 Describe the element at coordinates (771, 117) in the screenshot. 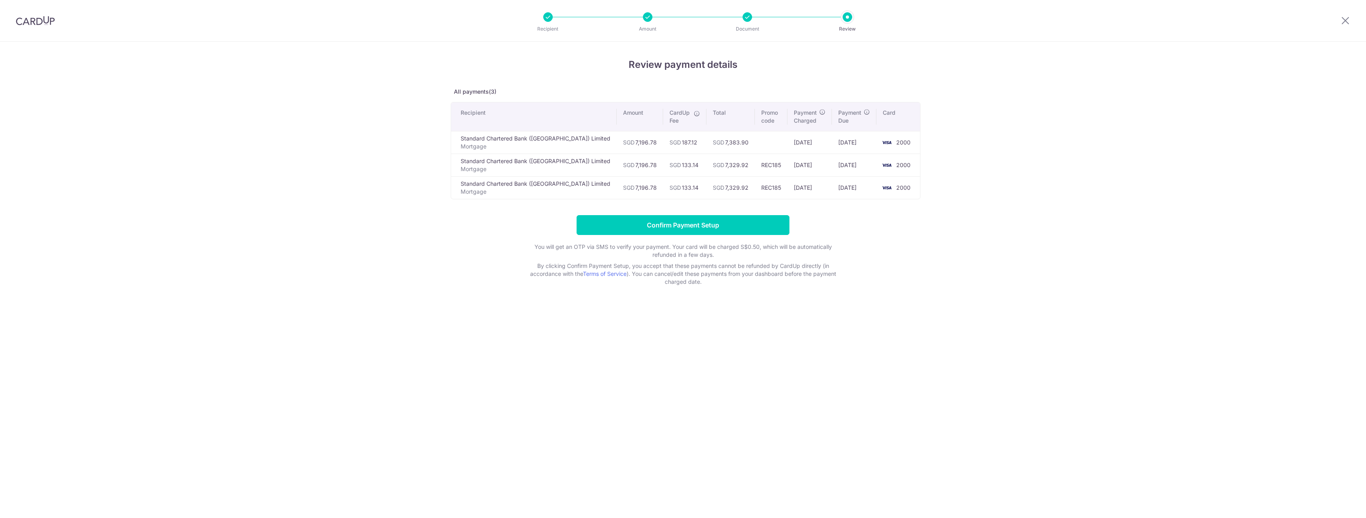

I see `th: Promo code` at that location.